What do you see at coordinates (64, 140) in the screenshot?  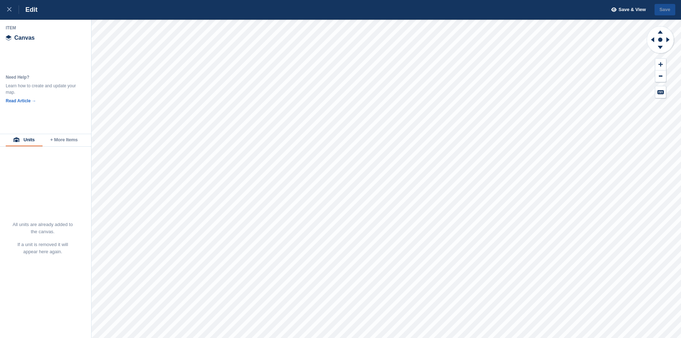 I see `button: + More Items` at bounding box center [64, 140].